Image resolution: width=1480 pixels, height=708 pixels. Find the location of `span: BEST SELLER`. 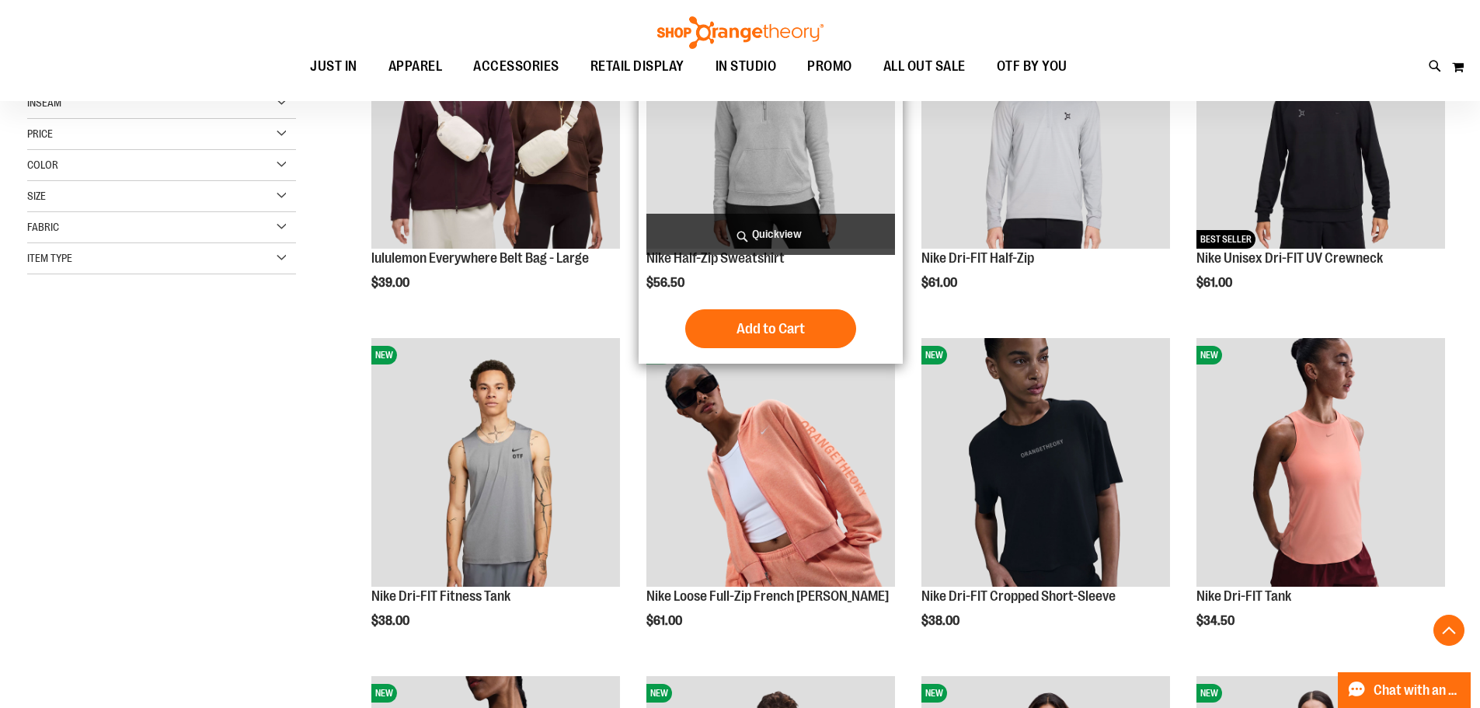

span: BEST SELLER is located at coordinates (1226, 239).